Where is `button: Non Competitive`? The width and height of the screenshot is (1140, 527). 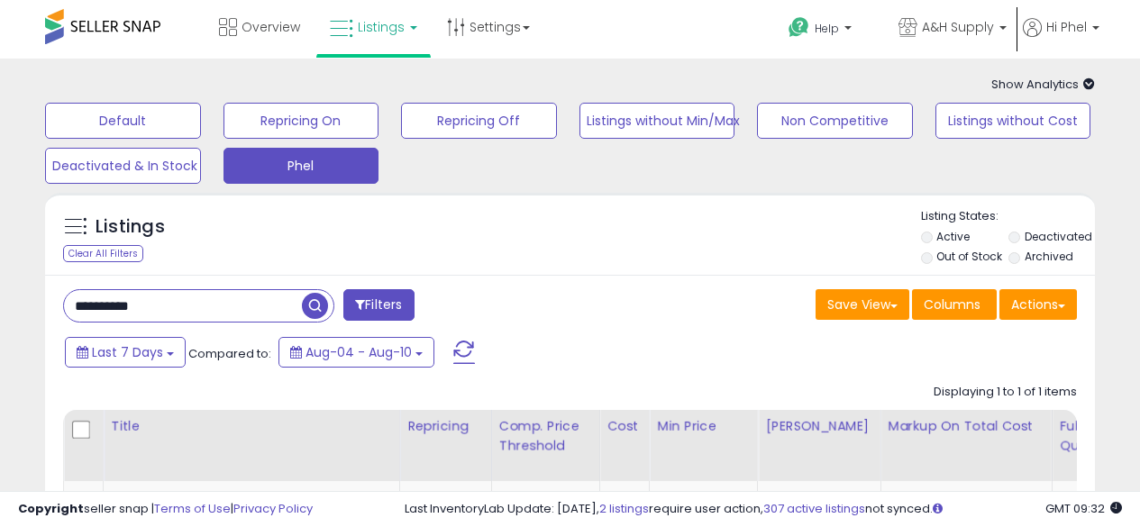 button: Non Competitive is located at coordinates (834, 121).